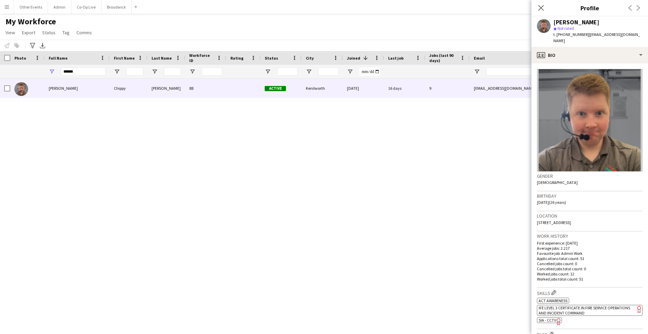  What do you see at coordinates (584, 311) in the screenshot?
I see `span: IFE Level 3 Certificate in Fire Service Operations and Incident Command` at bounding box center [584, 311].